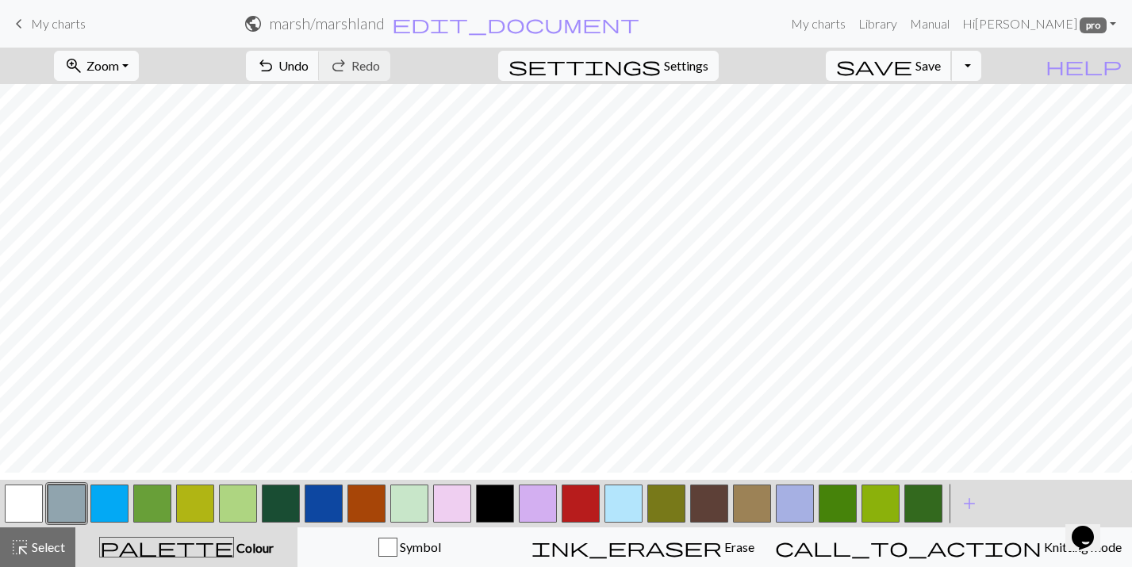  Describe the element at coordinates (96, 66) in the screenshot. I see `button: Zoom` at that location.